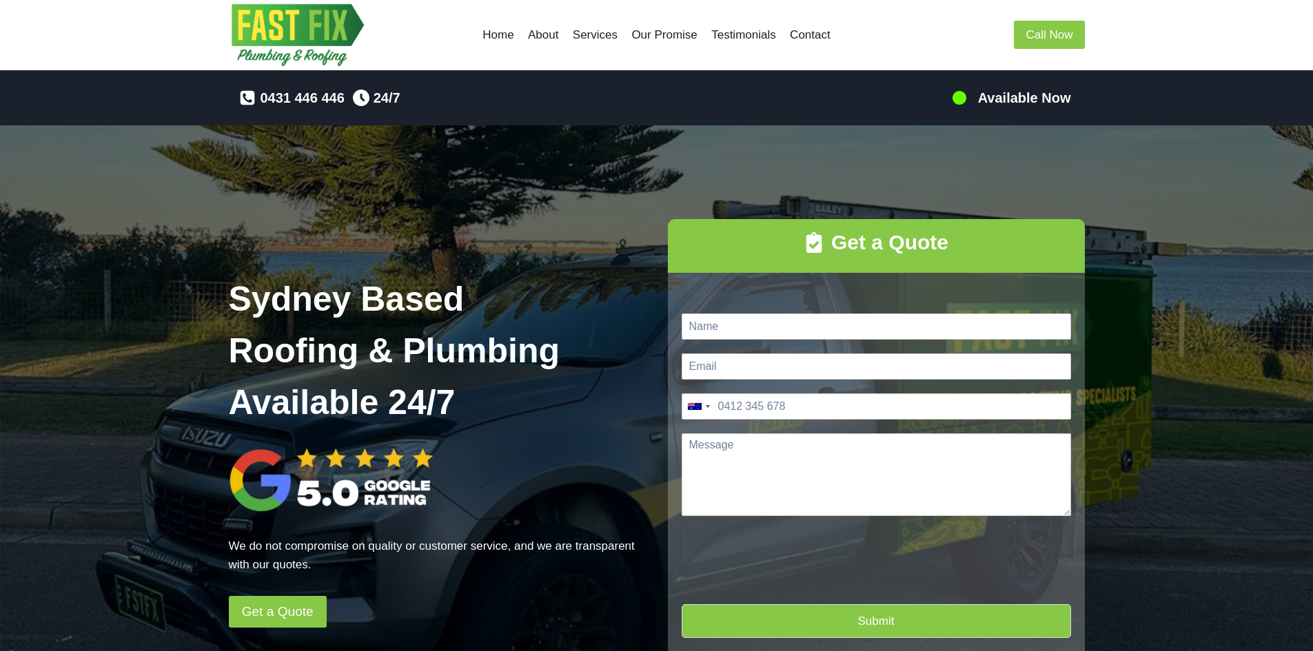  Describe the element at coordinates (1024, 98) in the screenshot. I see `h5: Available Now` at that location.